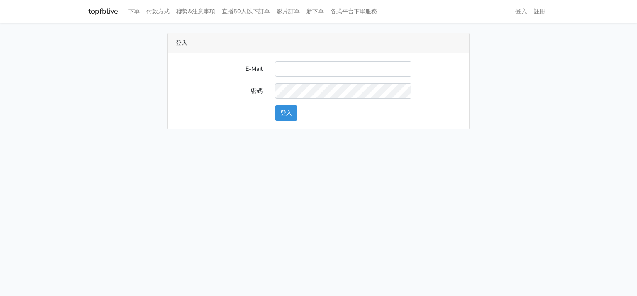 The image size is (637, 296). I want to click on a: 聯繫&注意事項, so click(196, 11).